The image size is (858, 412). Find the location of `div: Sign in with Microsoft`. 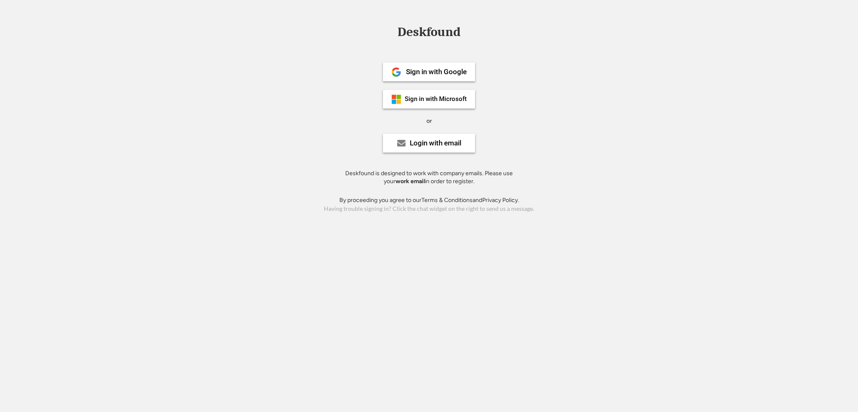

div: Sign in with Microsoft is located at coordinates (436, 99).